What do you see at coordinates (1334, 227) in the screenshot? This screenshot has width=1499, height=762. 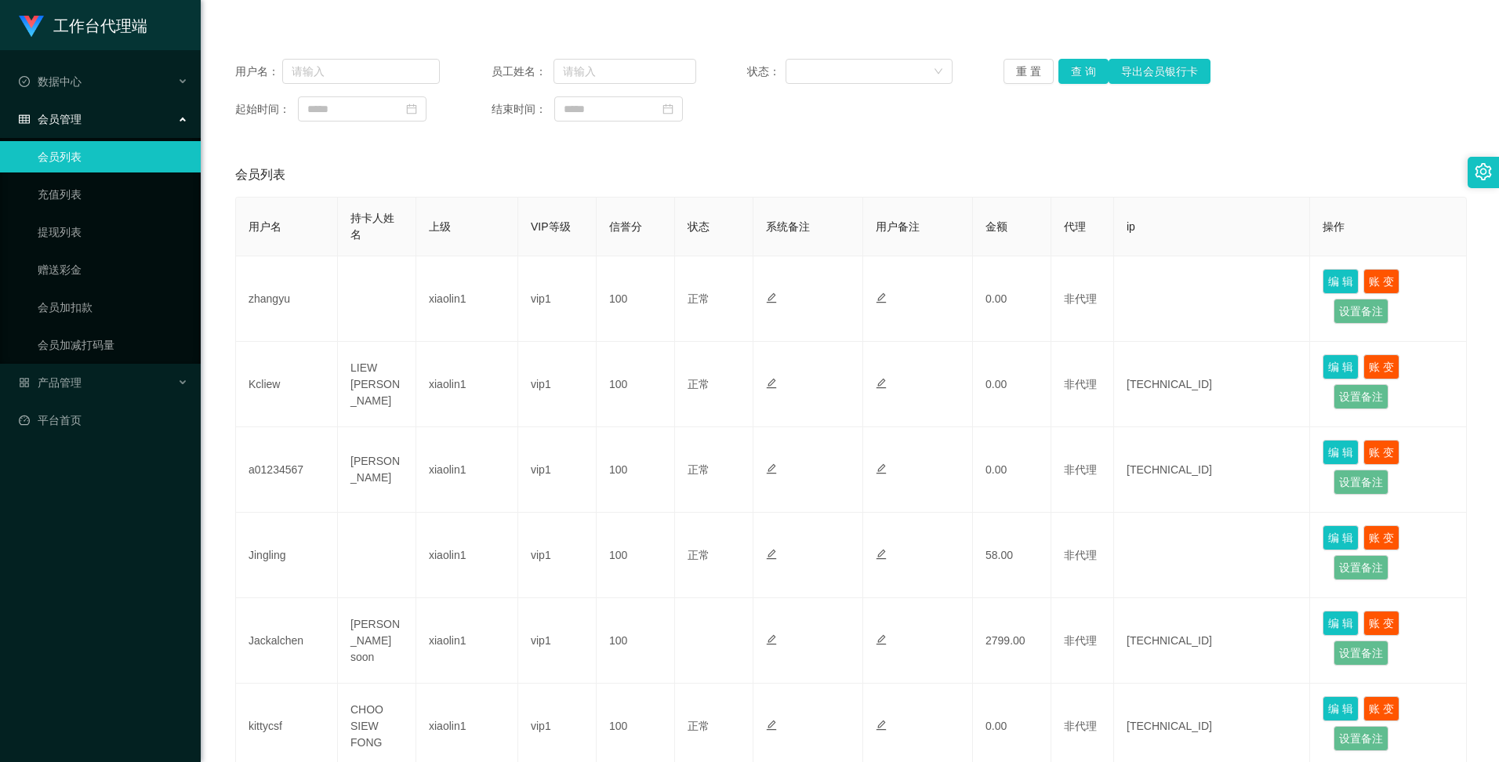 I see `span: 操作` at bounding box center [1334, 227].